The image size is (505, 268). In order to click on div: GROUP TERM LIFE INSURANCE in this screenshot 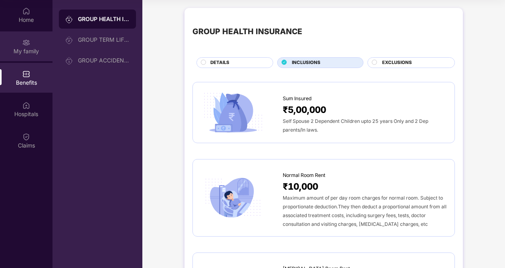, I will do `click(104, 40)`.